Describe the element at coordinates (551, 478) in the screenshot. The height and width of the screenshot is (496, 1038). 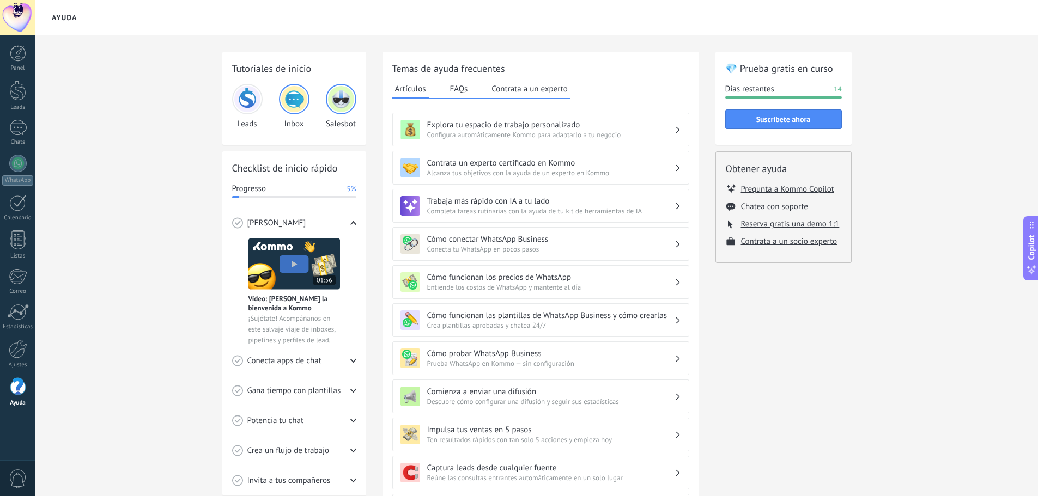
I see `span: Reúne las consultas entrantes automáticamente en un solo lugar` at that location.